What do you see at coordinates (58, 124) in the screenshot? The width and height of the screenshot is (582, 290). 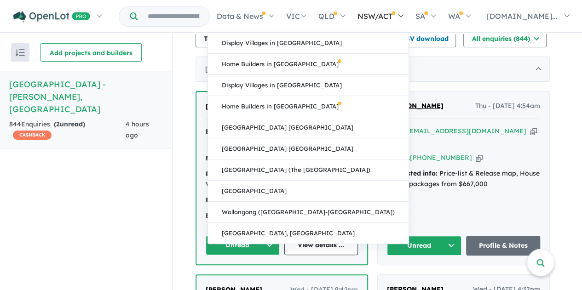 I see `span: 2` at bounding box center [58, 124].